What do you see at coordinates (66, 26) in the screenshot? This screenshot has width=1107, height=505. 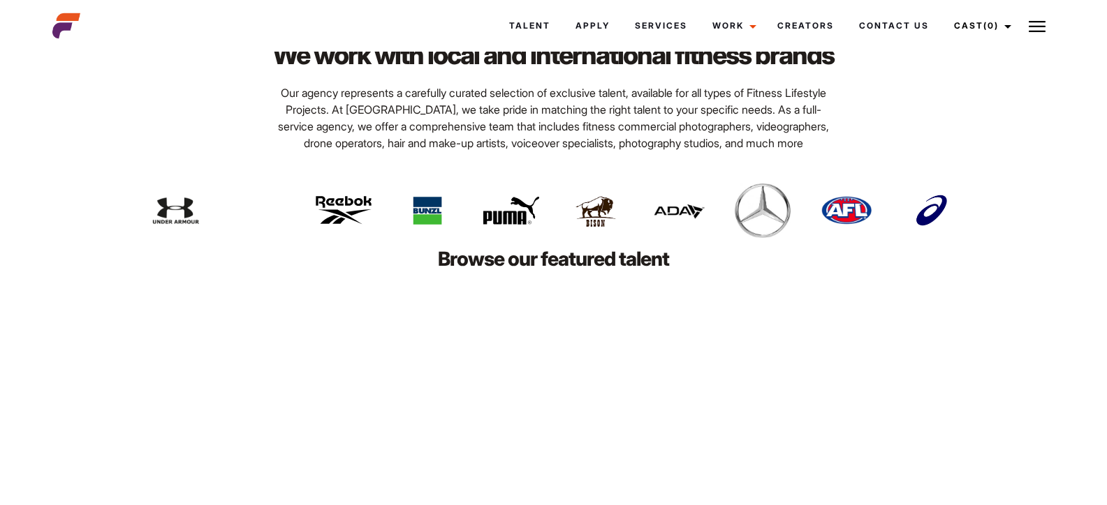 I see `img: cropped-aefm-brand-fav-22-square.png` at bounding box center [66, 26].